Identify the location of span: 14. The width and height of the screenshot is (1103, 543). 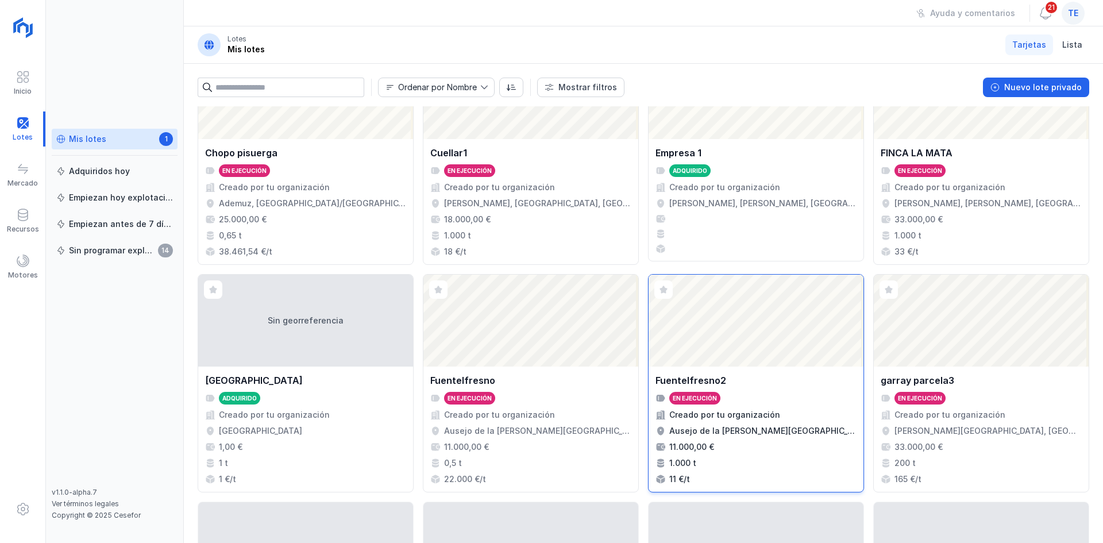
(165, 251).